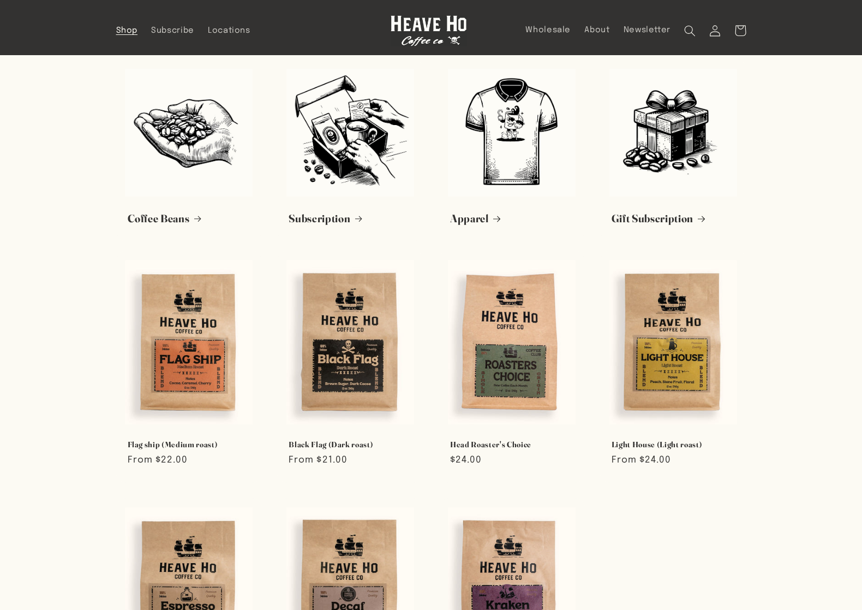  What do you see at coordinates (429, 31) in the screenshot?
I see `img: Heave Ho Coffee Co` at bounding box center [429, 31].